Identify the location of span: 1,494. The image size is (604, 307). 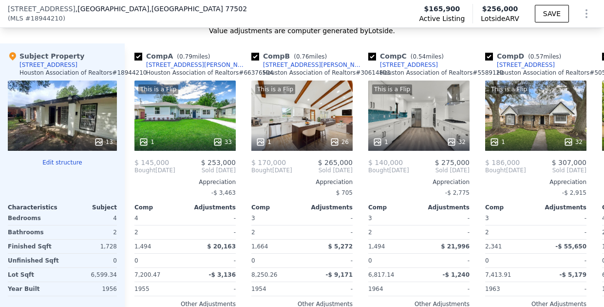
(143, 246).